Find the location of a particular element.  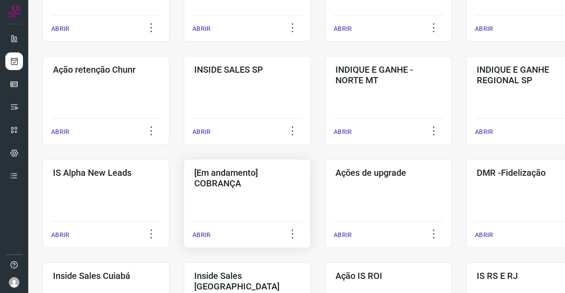

img: Logo is located at coordinates (14, 12).